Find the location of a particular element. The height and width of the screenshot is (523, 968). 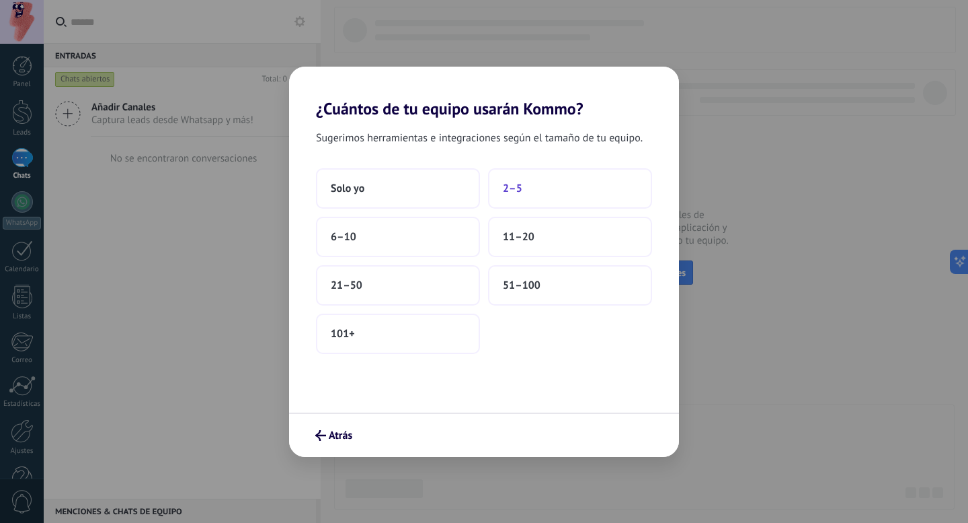

button: 6–10 is located at coordinates (398, 237).